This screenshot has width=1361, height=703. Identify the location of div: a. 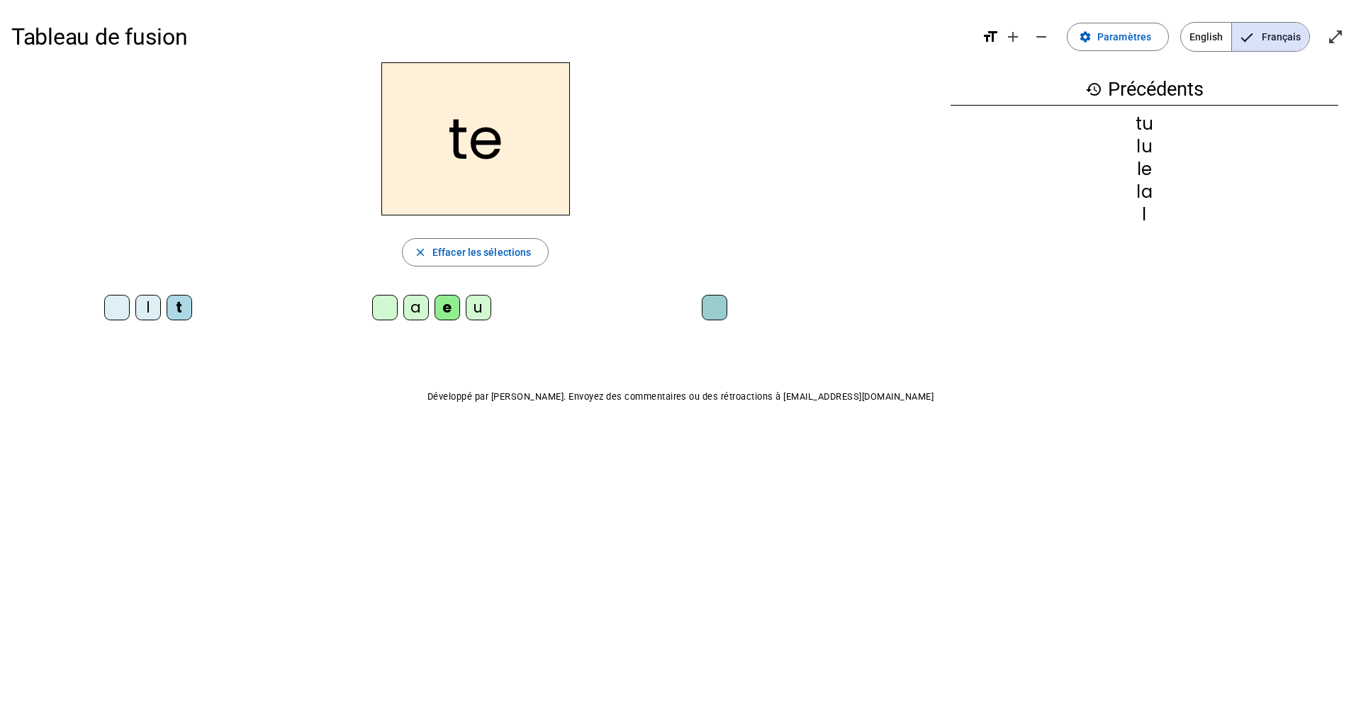
(416, 308).